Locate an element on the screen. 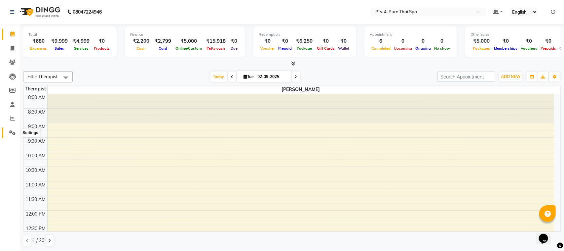 This screenshot has height=251, width=564. div: 12:30 PM is located at coordinates (36, 228).